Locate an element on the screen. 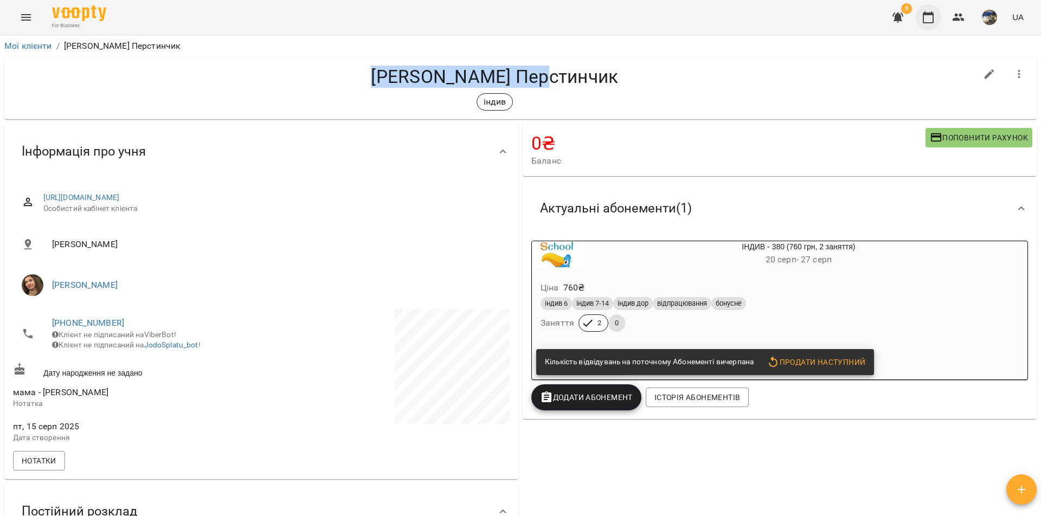 The image size is (1041, 522). span: Постійний розклад is located at coordinates (79, 511).